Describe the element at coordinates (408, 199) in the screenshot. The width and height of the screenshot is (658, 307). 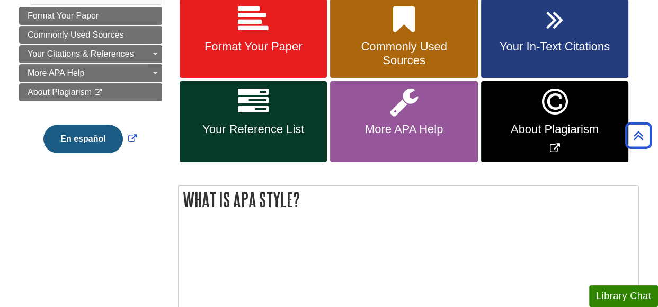
I see `h2: What is APA Style?` at that location.